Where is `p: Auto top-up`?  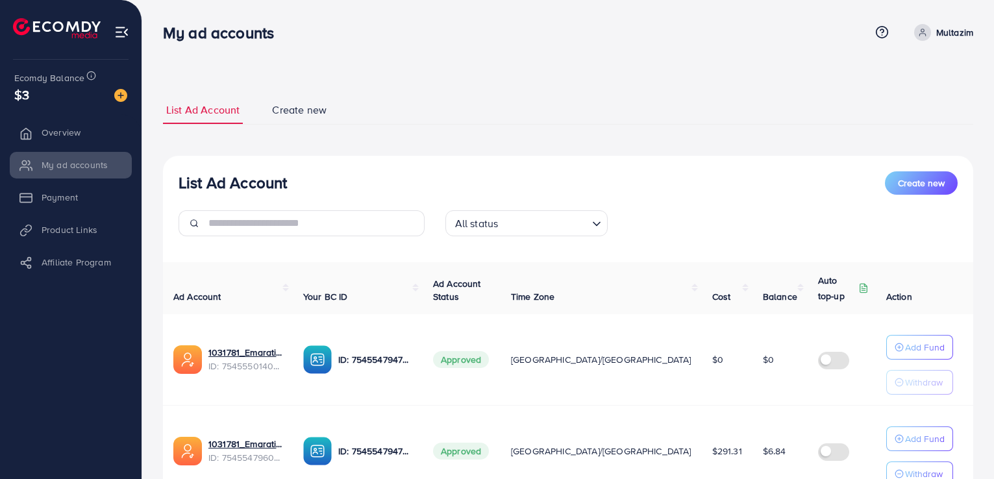 p: Auto top-up is located at coordinates (837, 288).